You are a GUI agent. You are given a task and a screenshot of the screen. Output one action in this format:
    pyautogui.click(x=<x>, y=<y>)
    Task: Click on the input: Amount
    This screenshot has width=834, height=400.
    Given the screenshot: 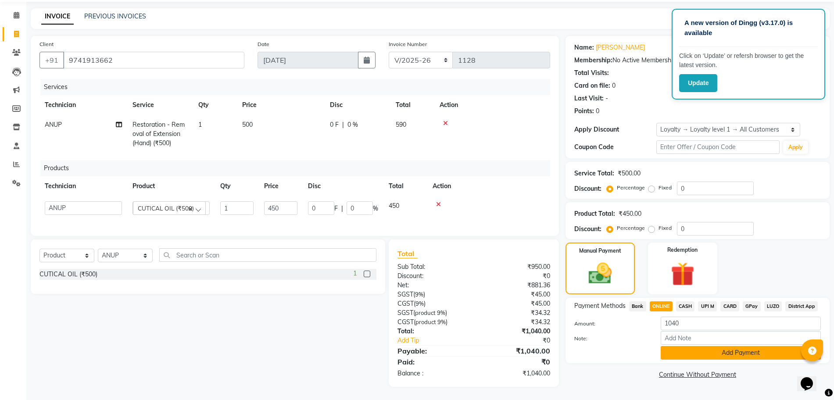 What is the action you would take?
    pyautogui.click(x=741, y=323)
    